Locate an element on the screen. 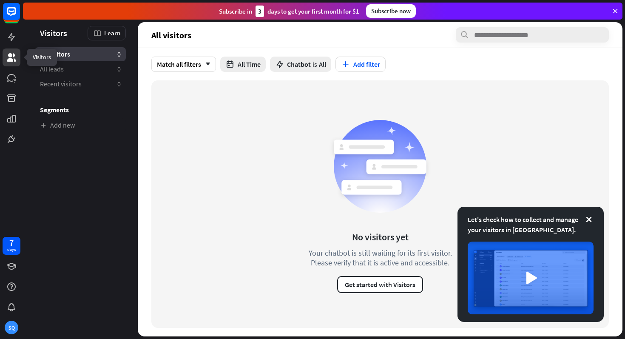 This screenshot has height=339, width=625. div: Match all filters is located at coordinates (184, 64).